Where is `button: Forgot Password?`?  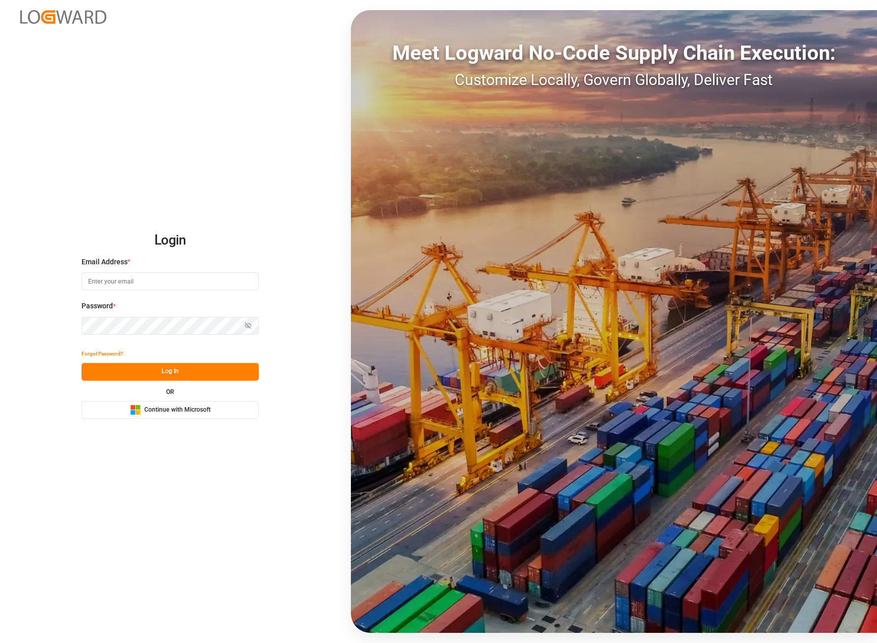 button: Forgot Password? is located at coordinates (102, 354).